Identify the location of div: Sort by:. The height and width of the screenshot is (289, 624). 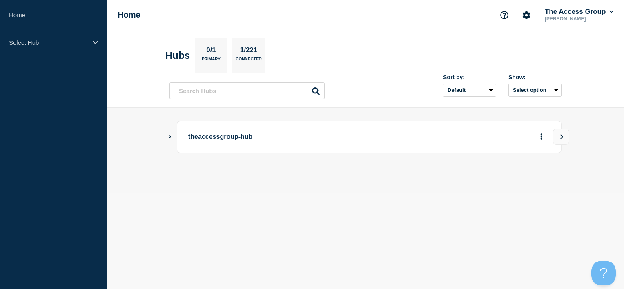
(469, 77).